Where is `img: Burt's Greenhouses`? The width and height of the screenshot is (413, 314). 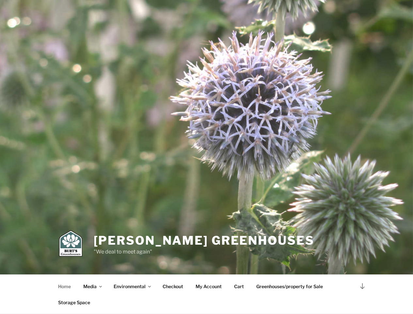 img: Burt's Greenhouses is located at coordinates (71, 243).